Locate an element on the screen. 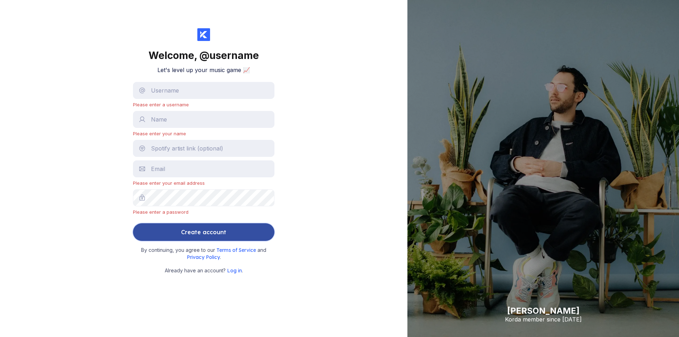 The width and height of the screenshot is (679, 337). a: Log in is located at coordinates (235, 271).